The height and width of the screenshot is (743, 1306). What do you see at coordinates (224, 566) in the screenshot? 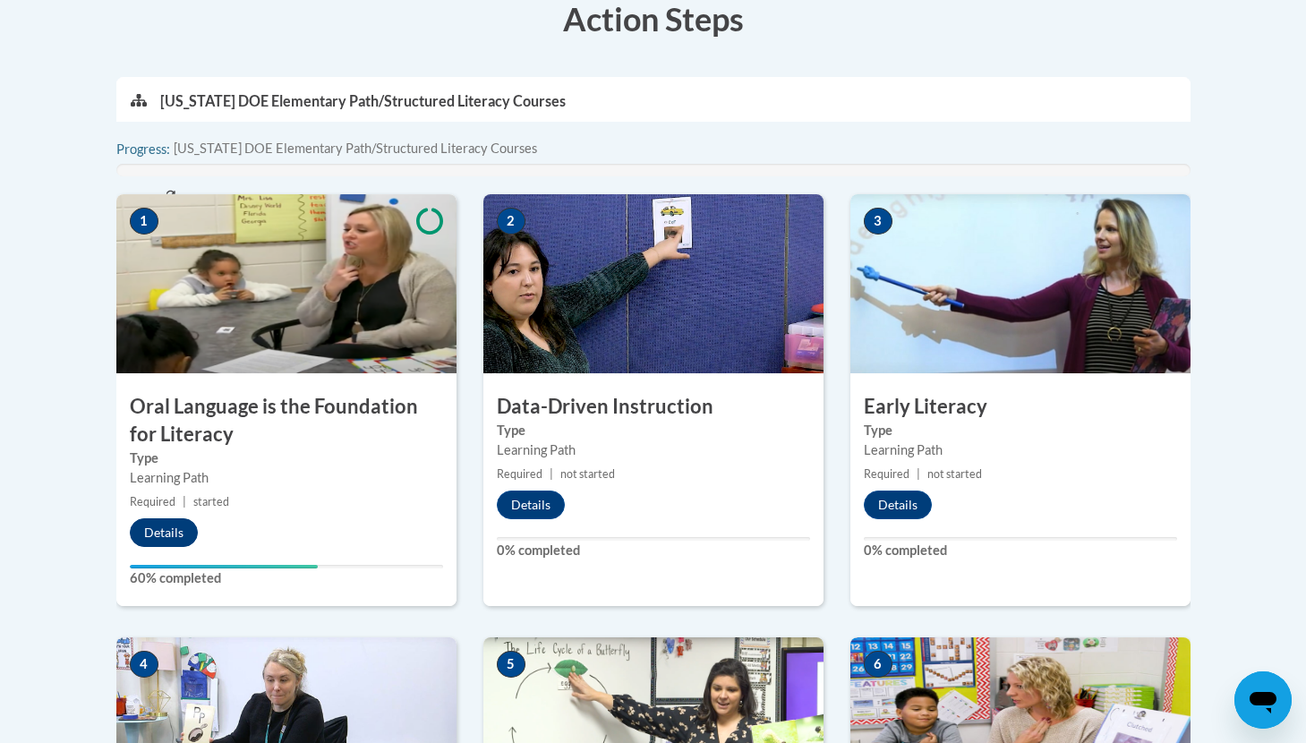
I see `div: Your progress` at bounding box center [224, 566].